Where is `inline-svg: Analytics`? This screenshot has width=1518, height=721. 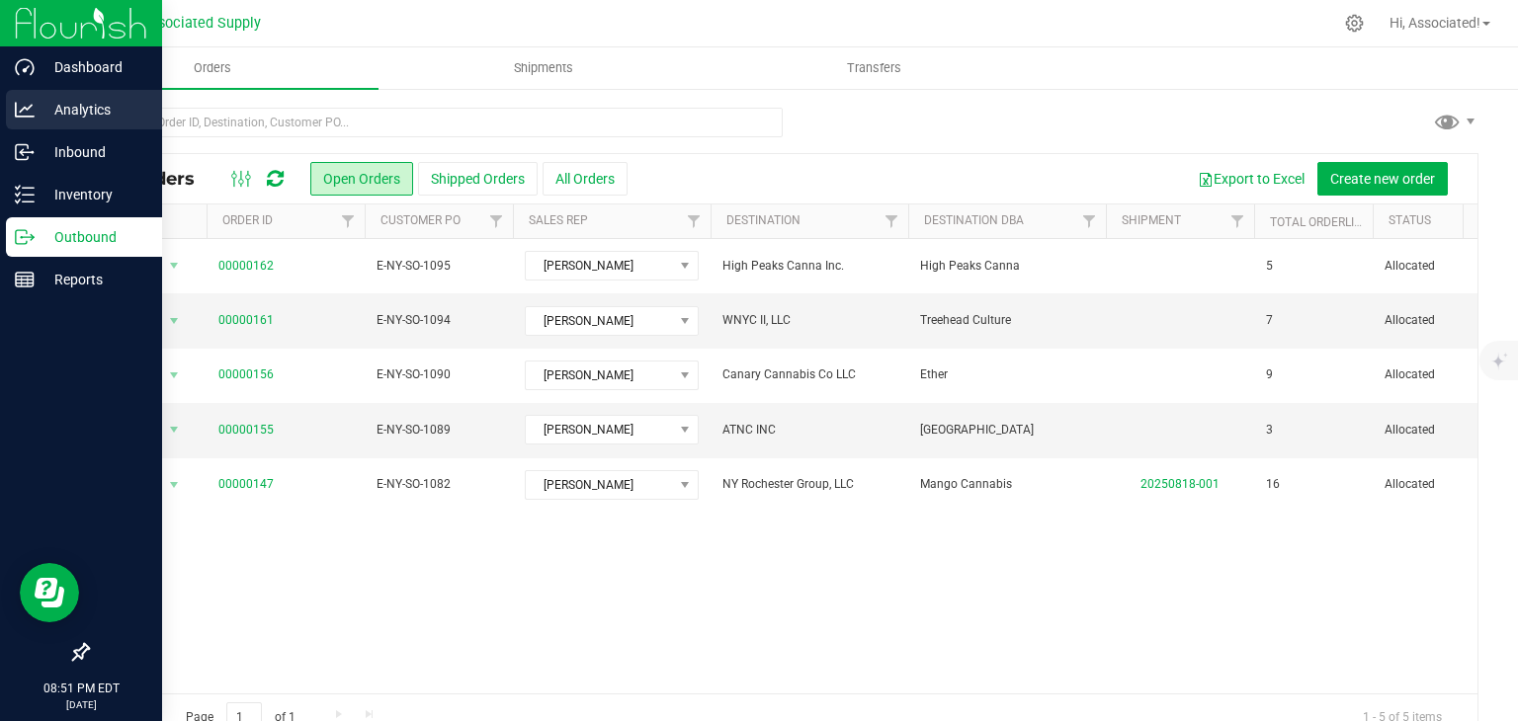
inline-svg: Analytics is located at coordinates (25, 110).